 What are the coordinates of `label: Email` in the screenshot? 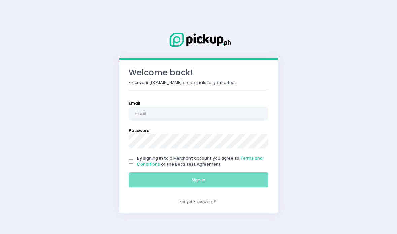 It's located at (134, 103).